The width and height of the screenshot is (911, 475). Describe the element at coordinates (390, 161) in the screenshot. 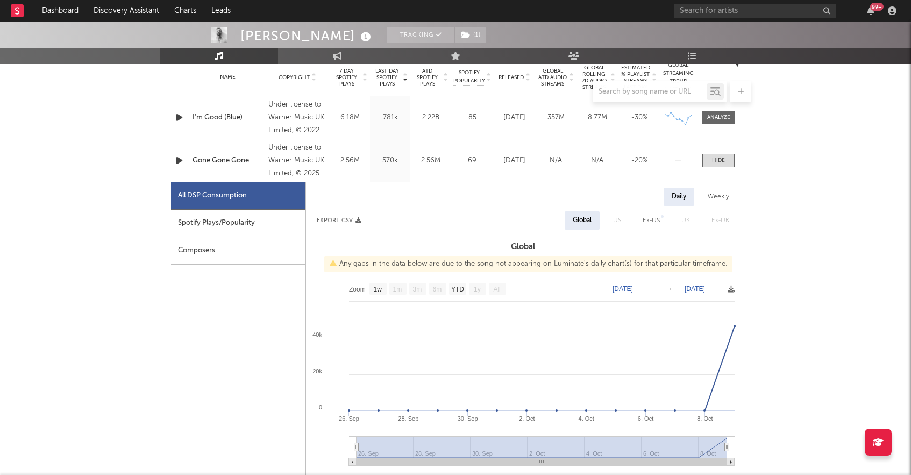

I see `div: 570k` at that location.